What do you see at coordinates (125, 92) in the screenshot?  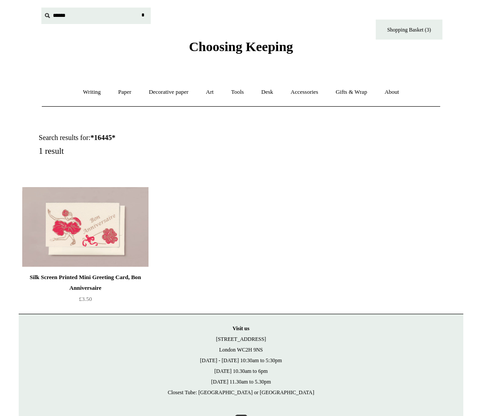 I see `a: Paper` at bounding box center [125, 92].